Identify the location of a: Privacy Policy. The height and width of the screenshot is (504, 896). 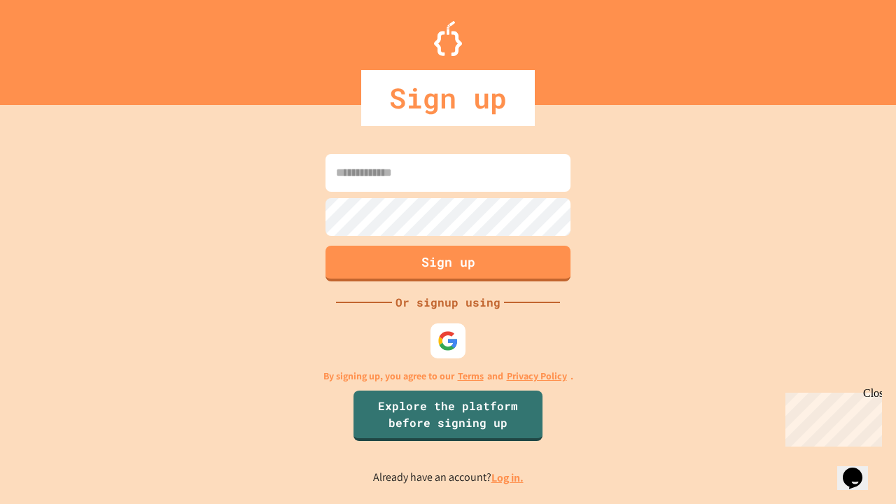
(537, 376).